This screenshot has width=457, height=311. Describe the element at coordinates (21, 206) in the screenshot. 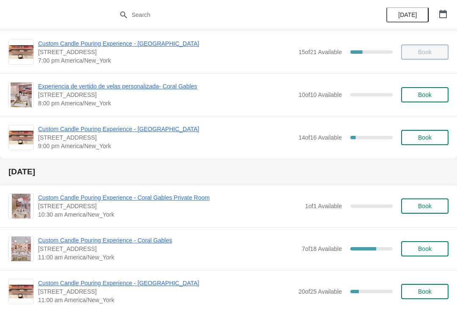

I see `img: Custom Candle Pouring Experience - Coral Gables Private Room | 154 Giralda Avenue, Coral Gables, ...` at that location.